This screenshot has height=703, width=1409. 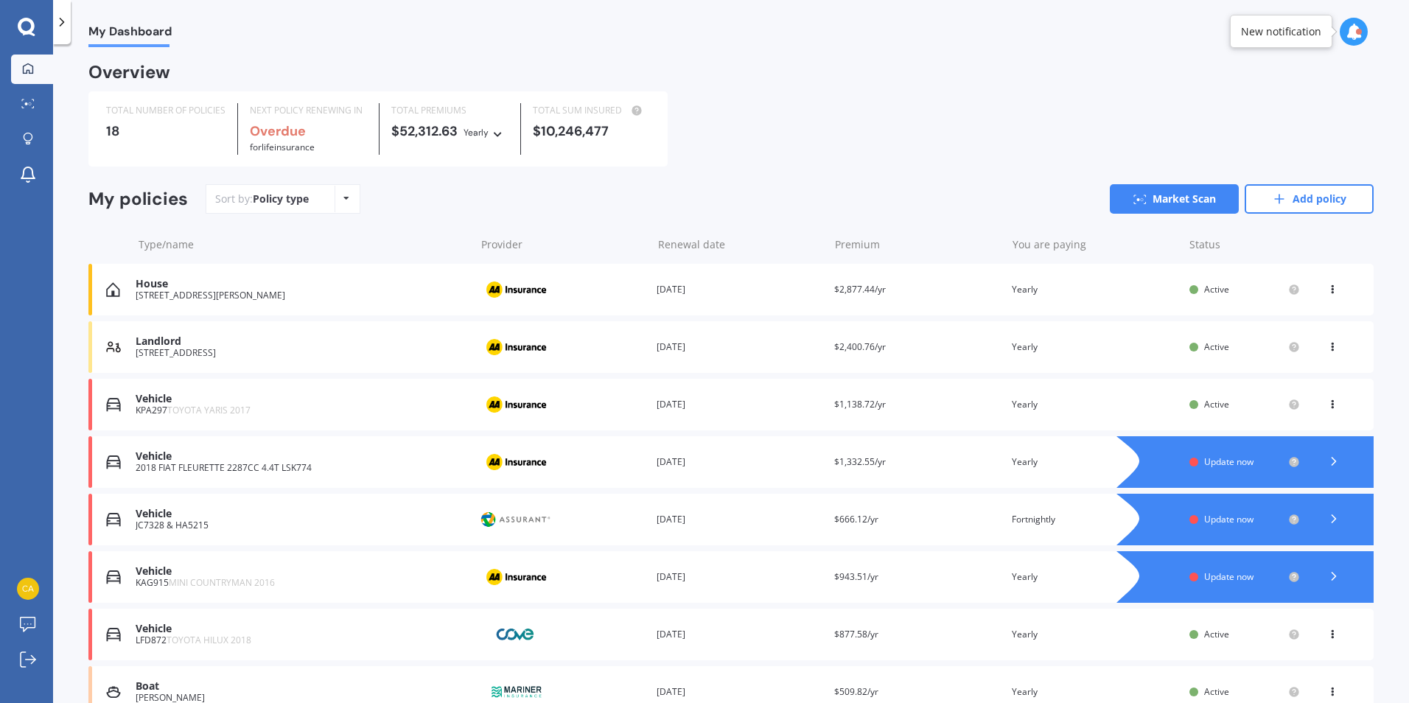 I want to click on div: 18, so click(x=166, y=131).